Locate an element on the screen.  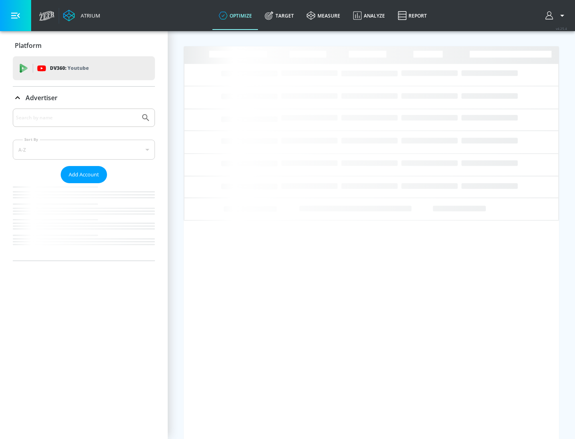
p: Youtube is located at coordinates (78, 68).